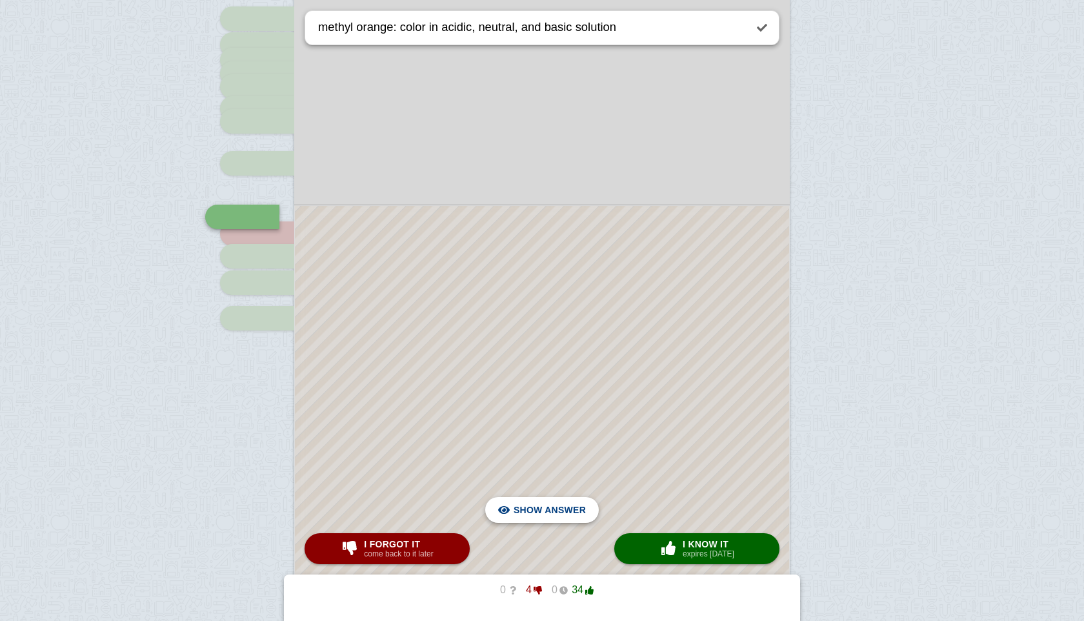 Image resolution: width=1084 pixels, height=621 pixels. I want to click on button: 04034, so click(542, 590).